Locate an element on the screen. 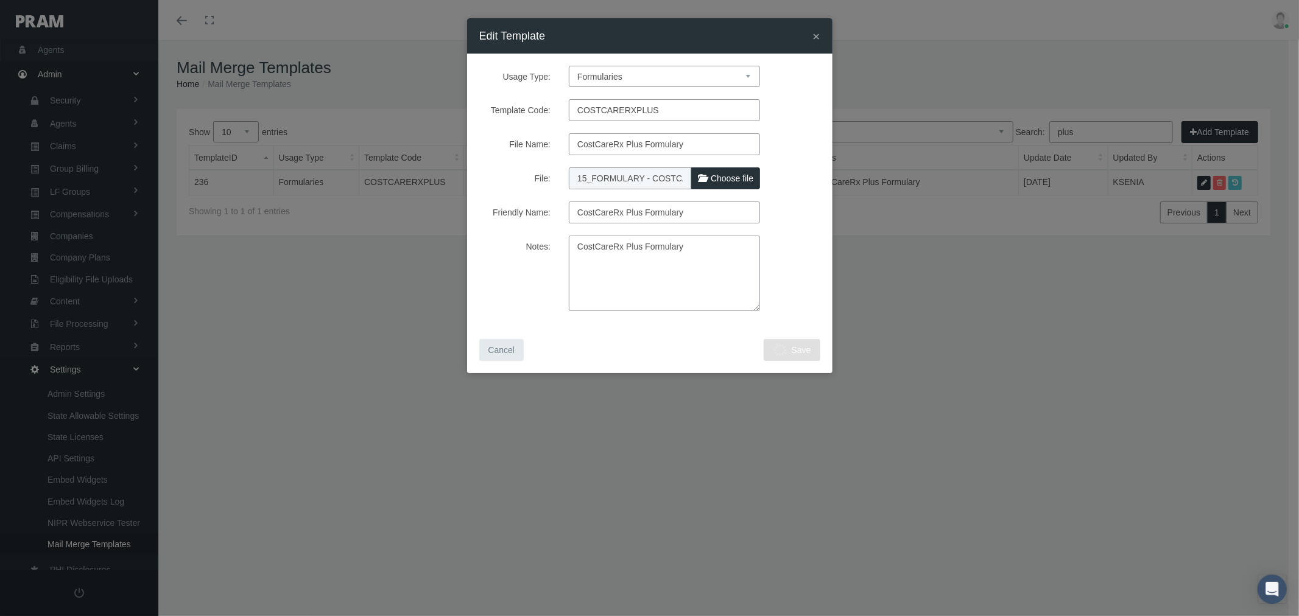  label: Template Code: is located at coordinates (515, 110).